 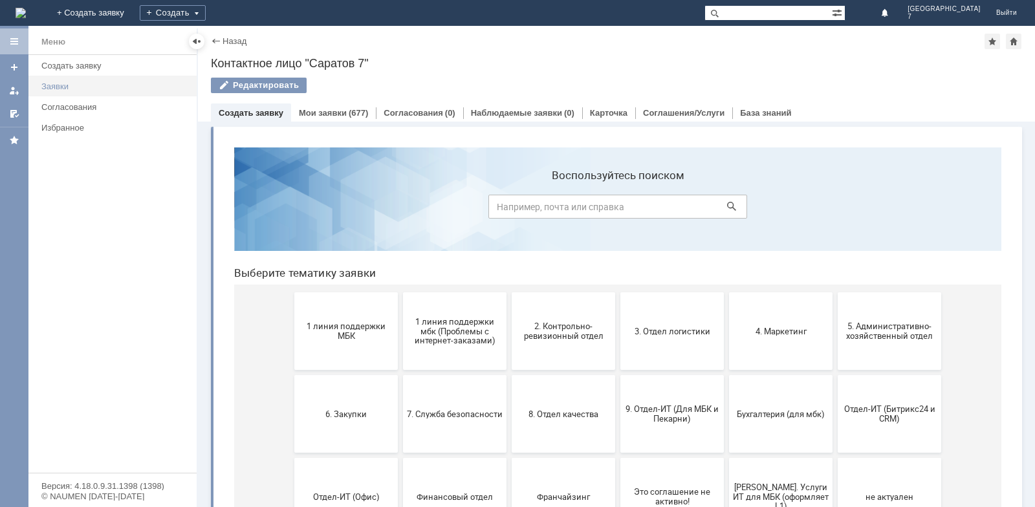 What do you see at coordinates (21, 13) in the screenshot?
I see `img: logo` at bounding box center [21, 13].